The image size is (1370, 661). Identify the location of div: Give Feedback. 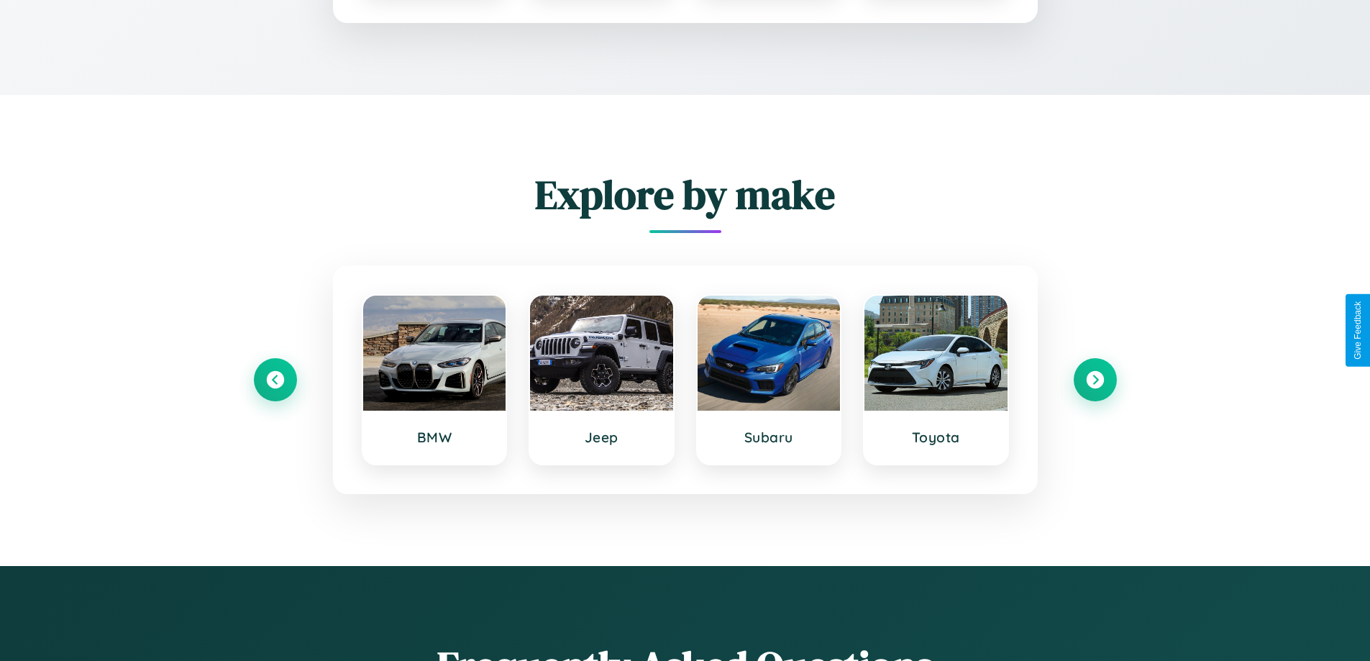
(1358, 330).